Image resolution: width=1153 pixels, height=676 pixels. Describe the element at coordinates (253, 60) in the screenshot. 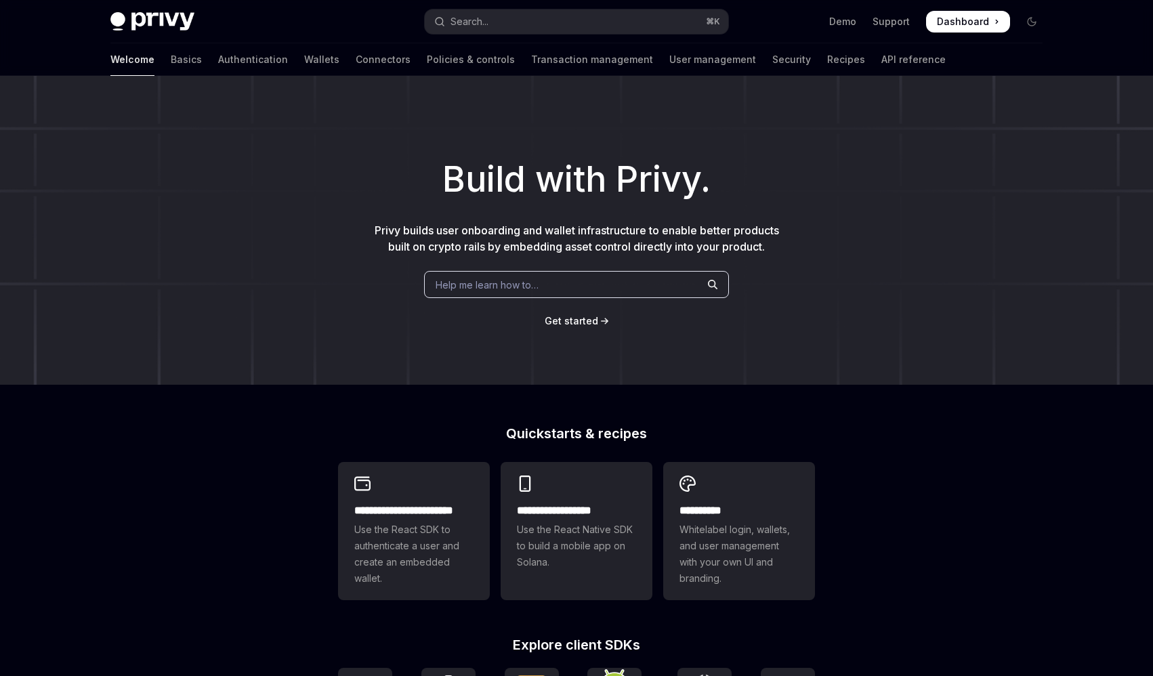

I see `a: Authentication` at that location.